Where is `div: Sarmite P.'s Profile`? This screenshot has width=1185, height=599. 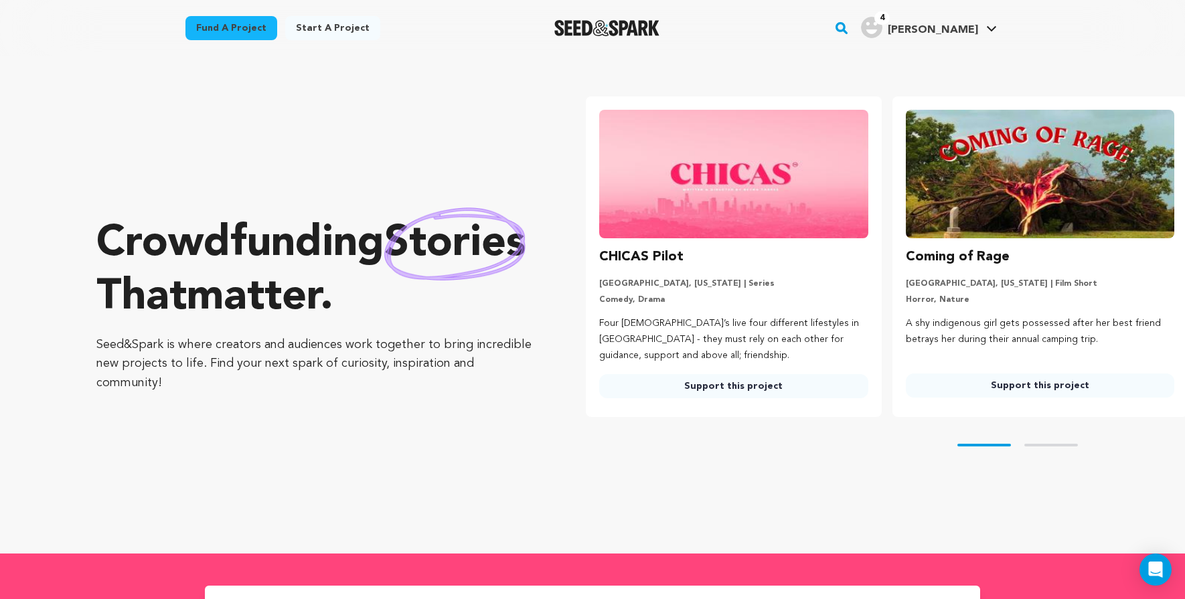 div: Sarmite P.'s Profile is located at coordinates (919, 27).